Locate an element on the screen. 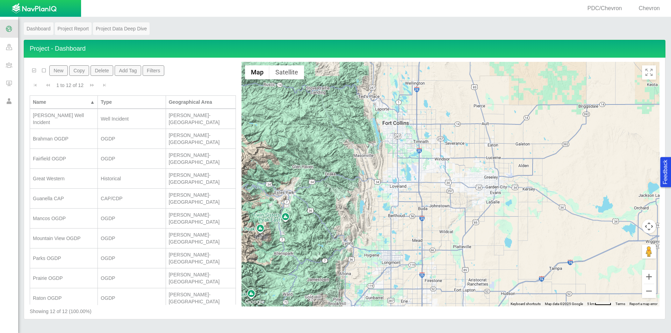 This screenshot has height=333, width=671. h4: Project - Dashboard is located at coordinates (344, 49).